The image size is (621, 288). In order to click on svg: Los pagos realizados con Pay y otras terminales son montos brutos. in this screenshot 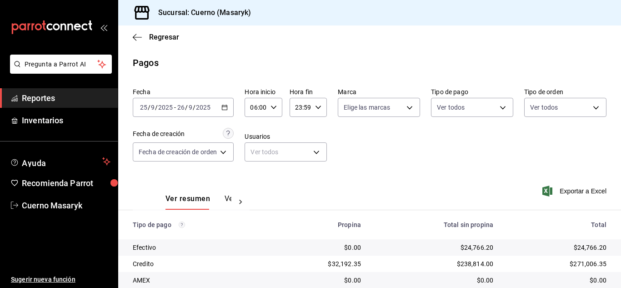, I will do `click(182, 224)`.